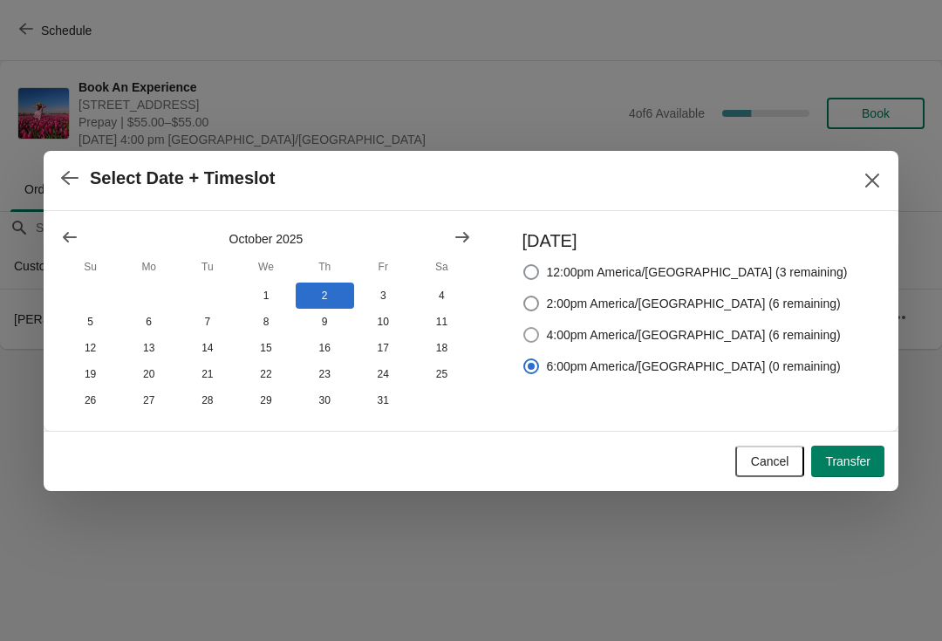 This screenshot has width=942, height=641. I want to click on button: Sunday October 5 2025, so click(90, 322).